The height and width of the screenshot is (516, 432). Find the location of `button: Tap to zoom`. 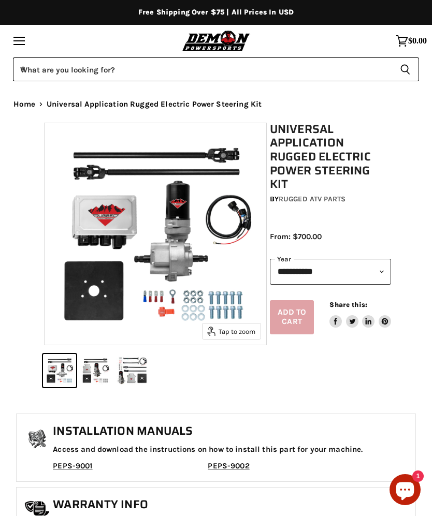

button: Tap to zoom is located at coordinates (231, 331).